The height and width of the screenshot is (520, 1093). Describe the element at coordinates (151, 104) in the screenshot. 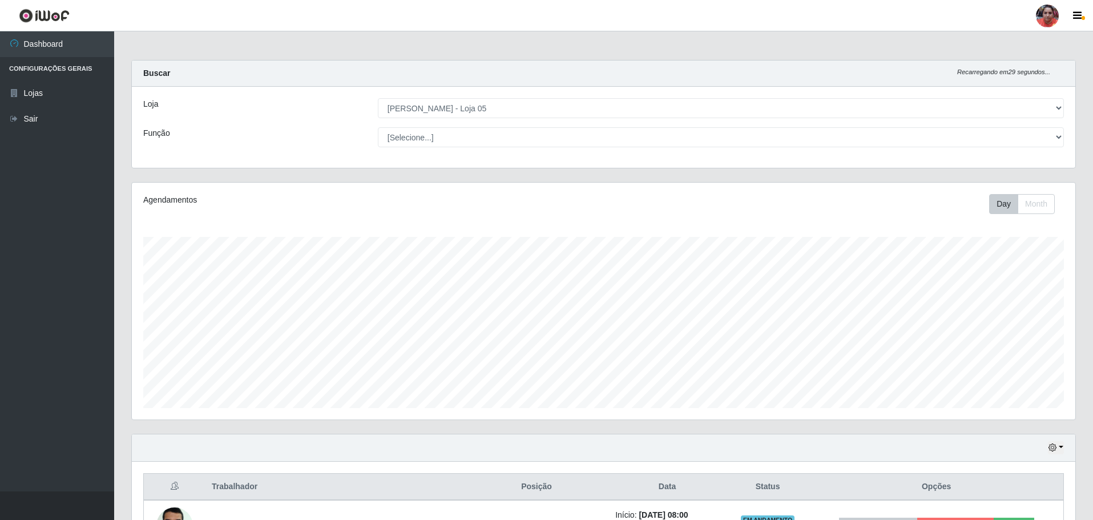

I see `label: Loja` at that location.